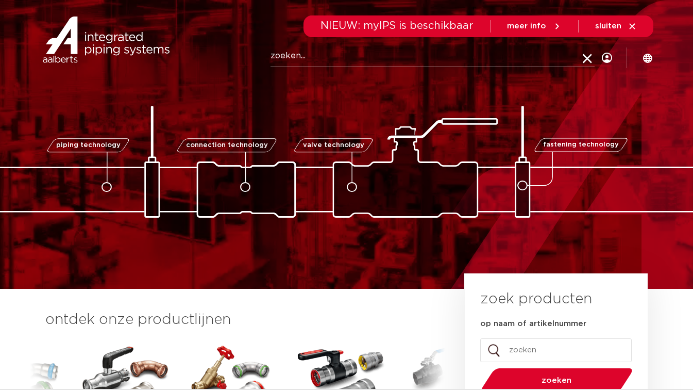  I want to click on label: op naam of artikelnummer, so click(534, 324).